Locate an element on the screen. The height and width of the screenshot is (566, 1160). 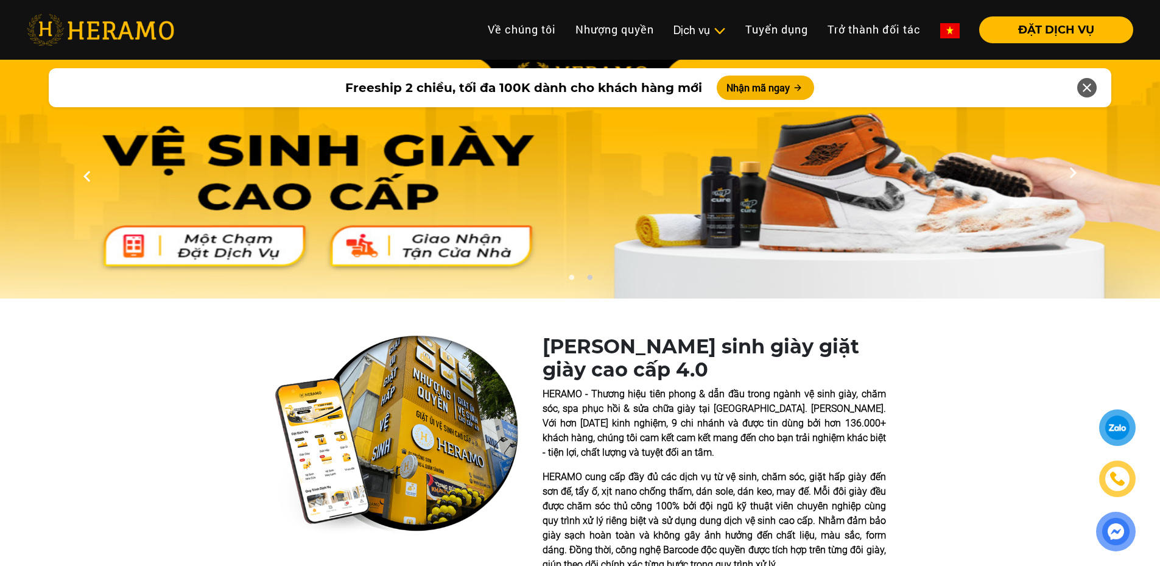
a: Về chúng tôi is located at coordinates (522, 29).